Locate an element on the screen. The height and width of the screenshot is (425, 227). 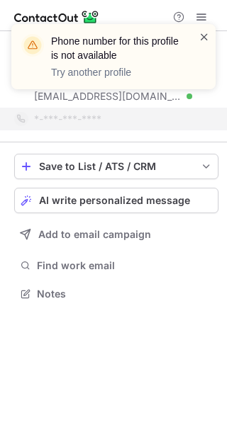
p: Try another profile is located at coordinates (116, 72).